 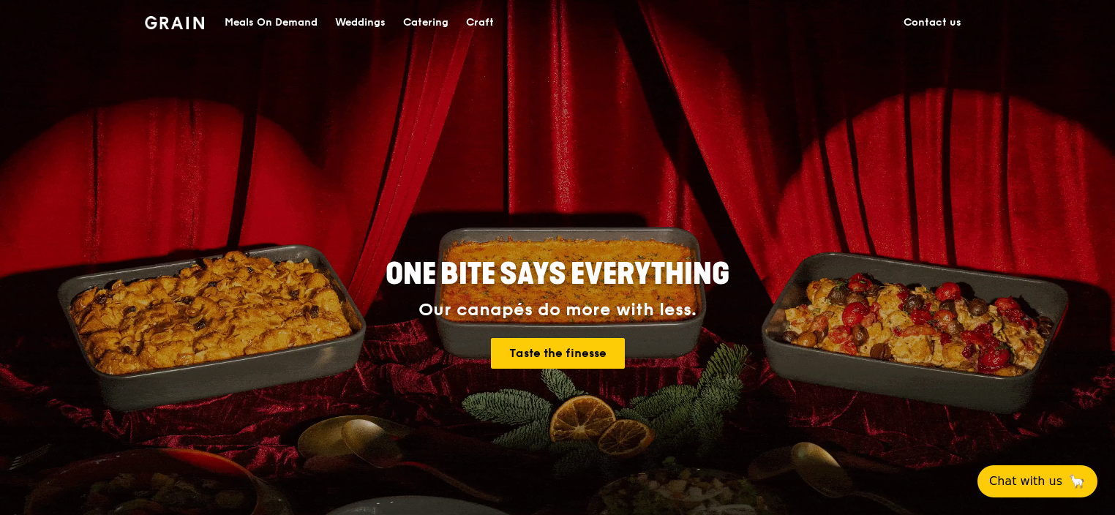 I want to click on span: ONE BITE SAYS EVERYTHING, so click(x=558, y=274).